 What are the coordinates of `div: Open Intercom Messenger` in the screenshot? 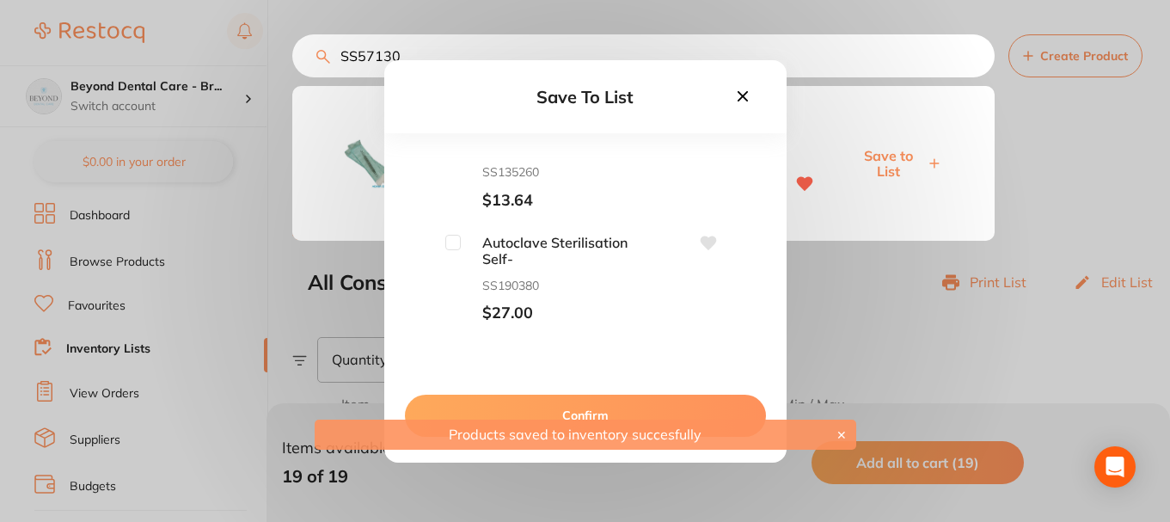 It's located at (1115, 467).